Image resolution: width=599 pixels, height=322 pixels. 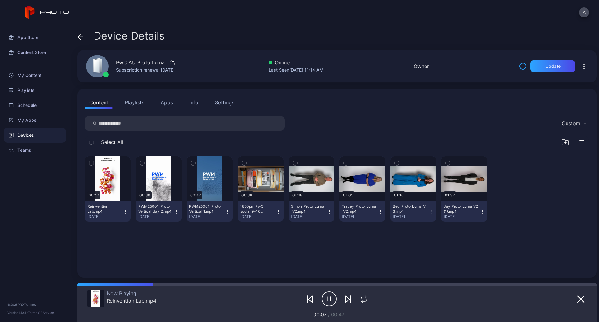 I want to click on button: Content, so click(x=99, y=102).